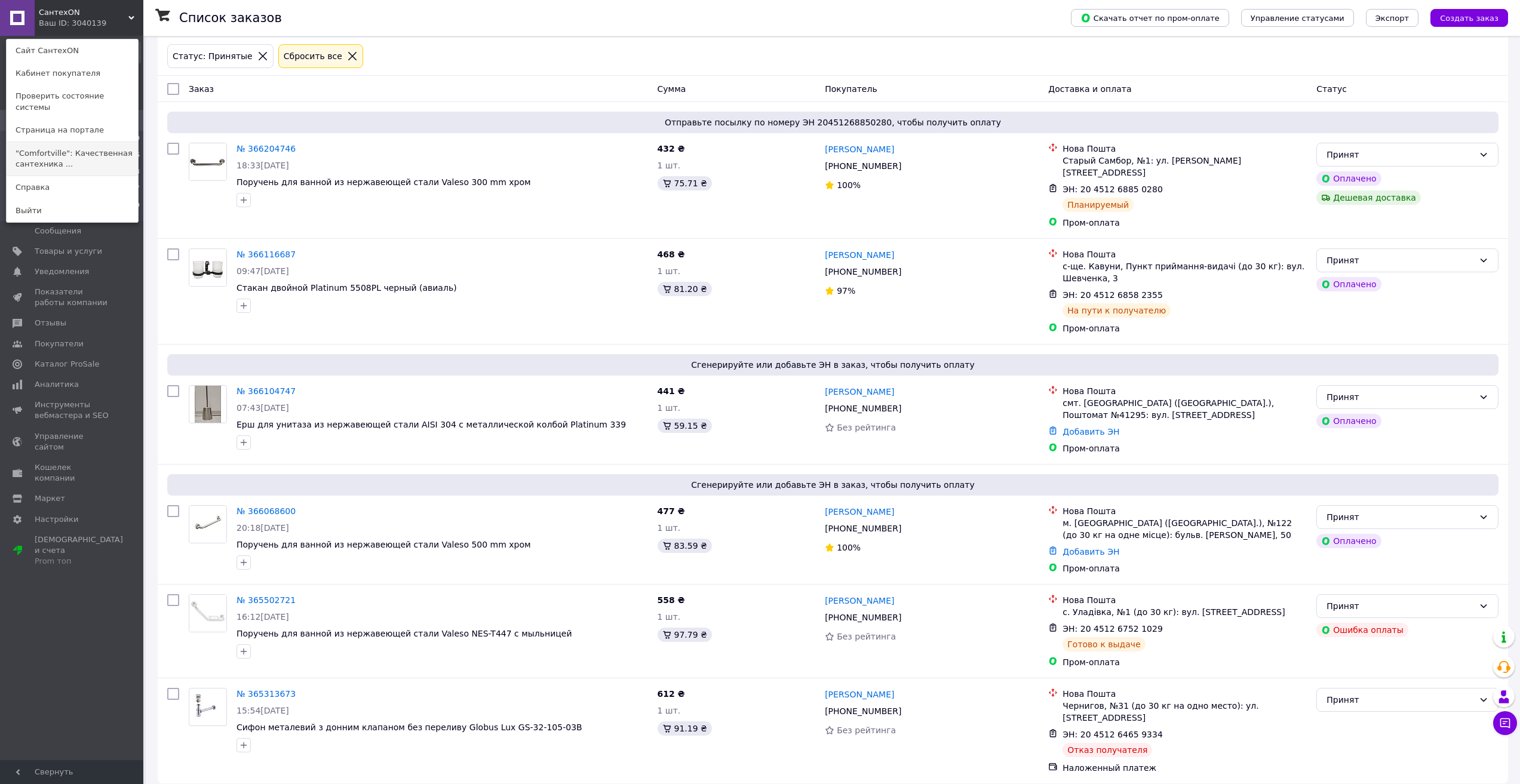  Describe the element at coordinates (201, 89) in the screenshot. I see `span: Заказ` at that location.